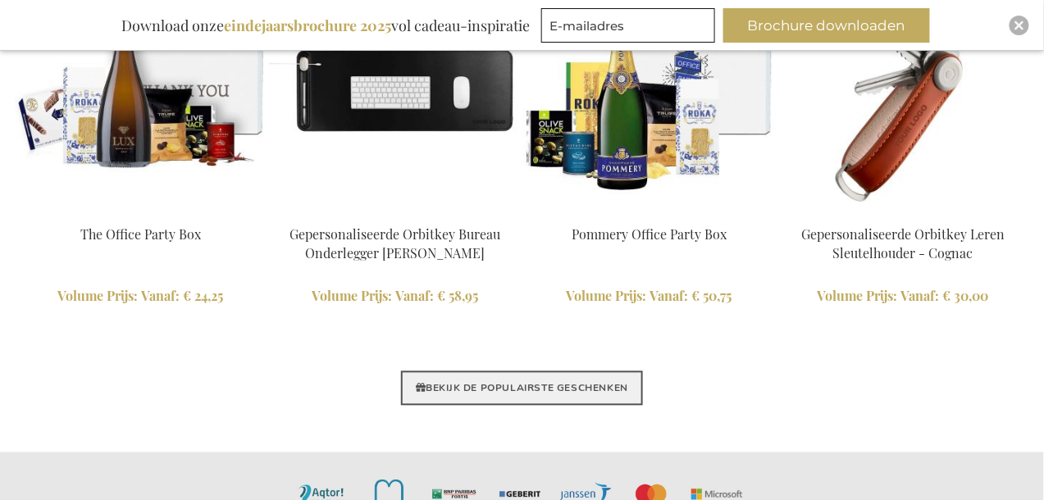 This screenshot has width=1044, height=500. I want to click on a: The Office Party Box, so click(140, 234).